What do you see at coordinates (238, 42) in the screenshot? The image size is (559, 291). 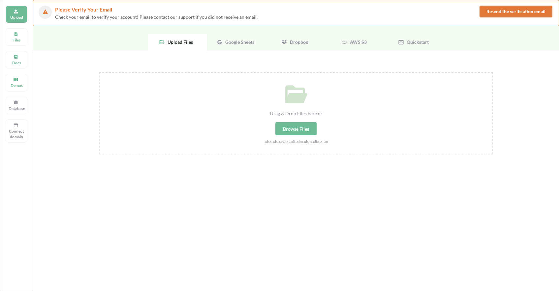 I see `span: Google Sheets` at bounding box center [238, 42].